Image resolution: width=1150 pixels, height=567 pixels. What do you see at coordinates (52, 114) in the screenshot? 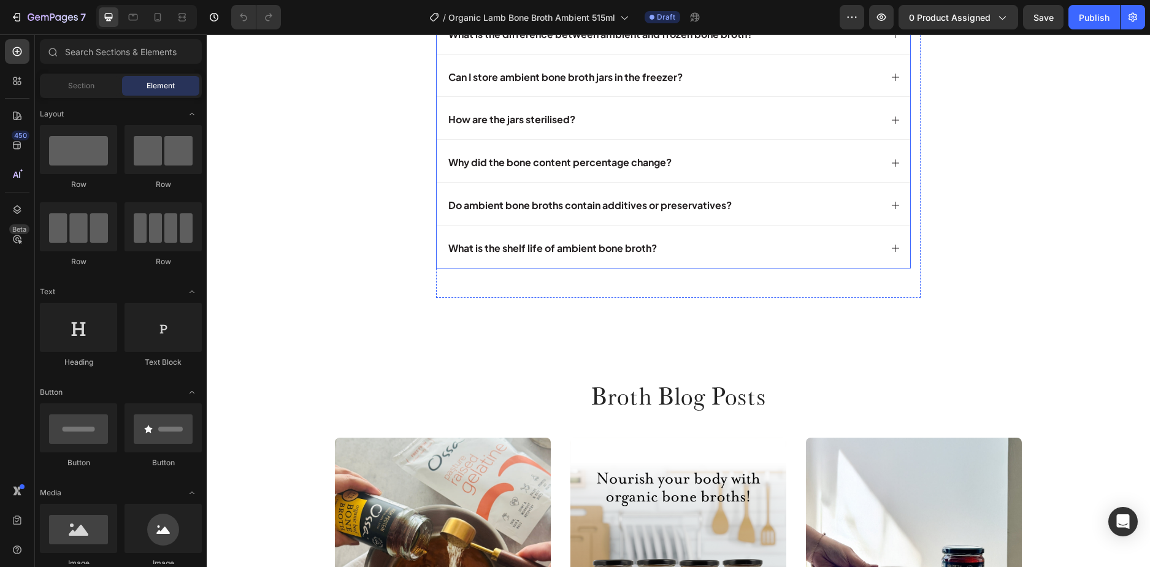
I see `span: Layout` at bounding box center [52, 114].